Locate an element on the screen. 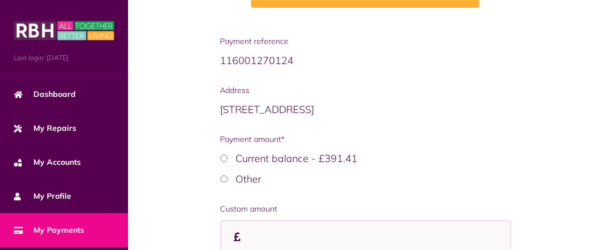 The image size is (603, 250). span: Dashboard is located at coordinates (45, 94).